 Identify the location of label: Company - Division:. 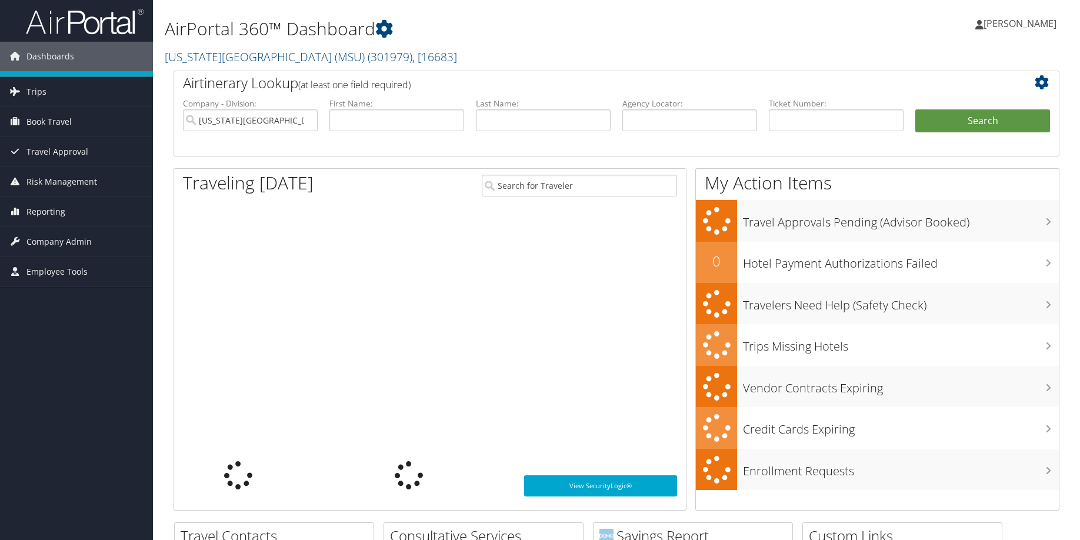
(250, 104).